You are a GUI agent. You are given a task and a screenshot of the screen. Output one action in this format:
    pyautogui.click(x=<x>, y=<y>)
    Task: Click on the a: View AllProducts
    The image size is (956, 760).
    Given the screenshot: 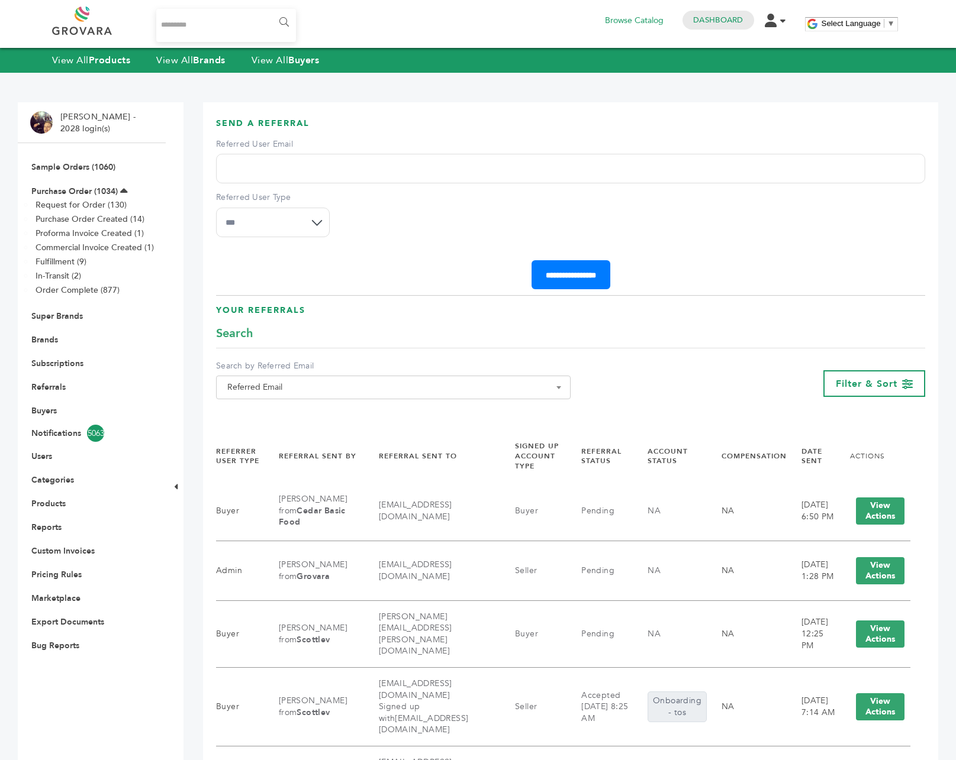 What is the action you would take?
    pyautogui.click(x=91, y=60)
    